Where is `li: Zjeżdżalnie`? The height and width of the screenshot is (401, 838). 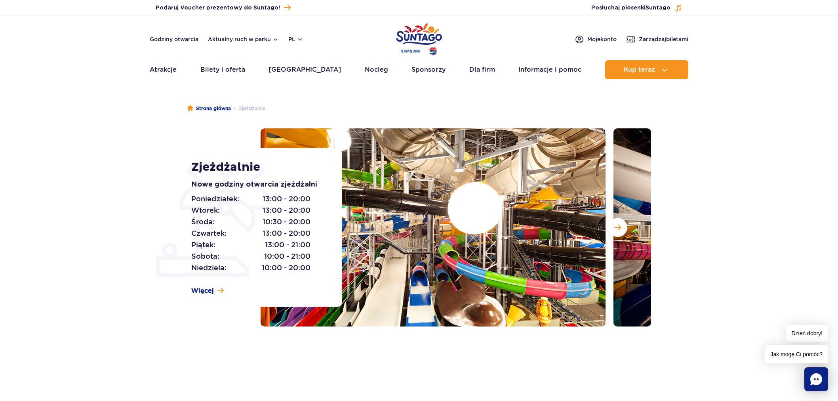
li: Zjeżdżalnie is located at coordinates (248, 109).